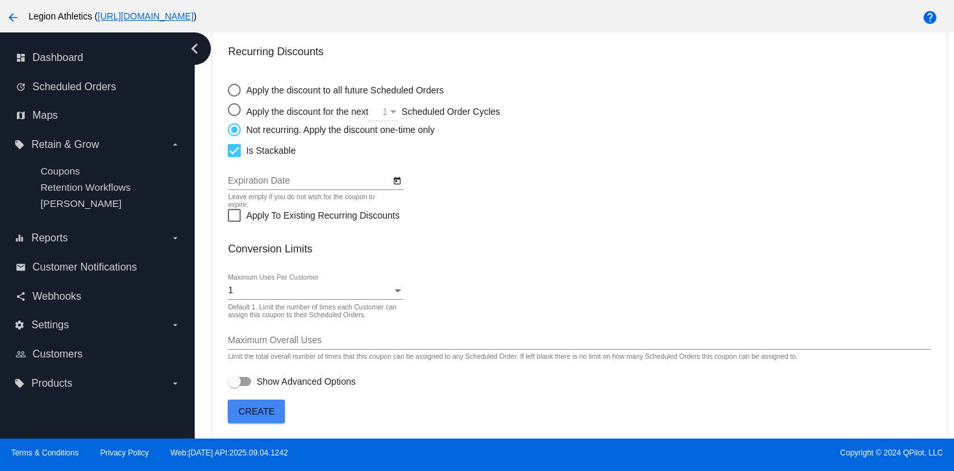  What do you see at coordinates (51, 384) in the screenshot?
I see `span: Products` at bounding box center [51, 384].